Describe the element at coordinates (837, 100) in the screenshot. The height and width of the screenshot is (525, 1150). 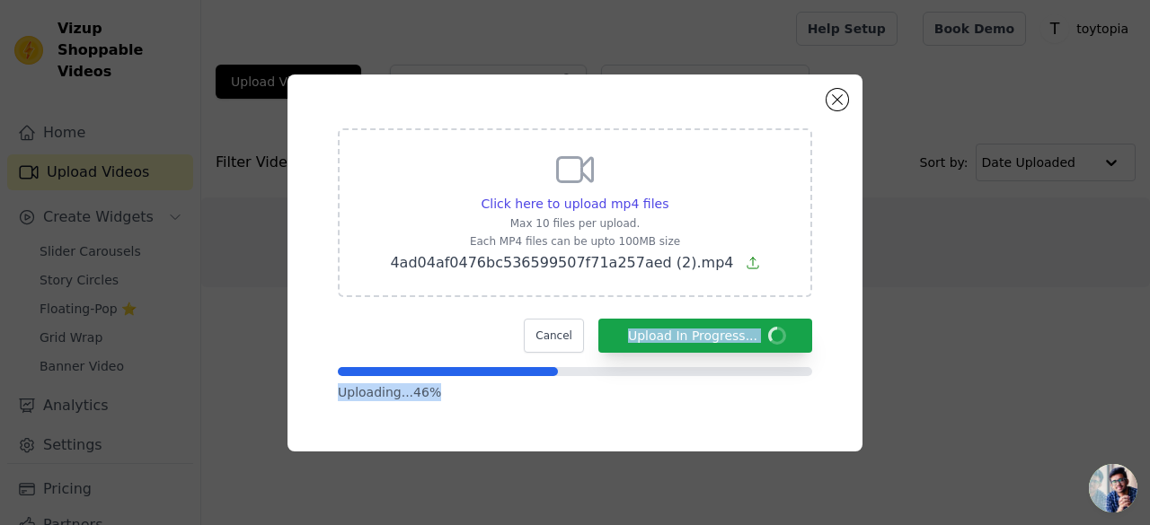
I see `button: Close modal` at that location.